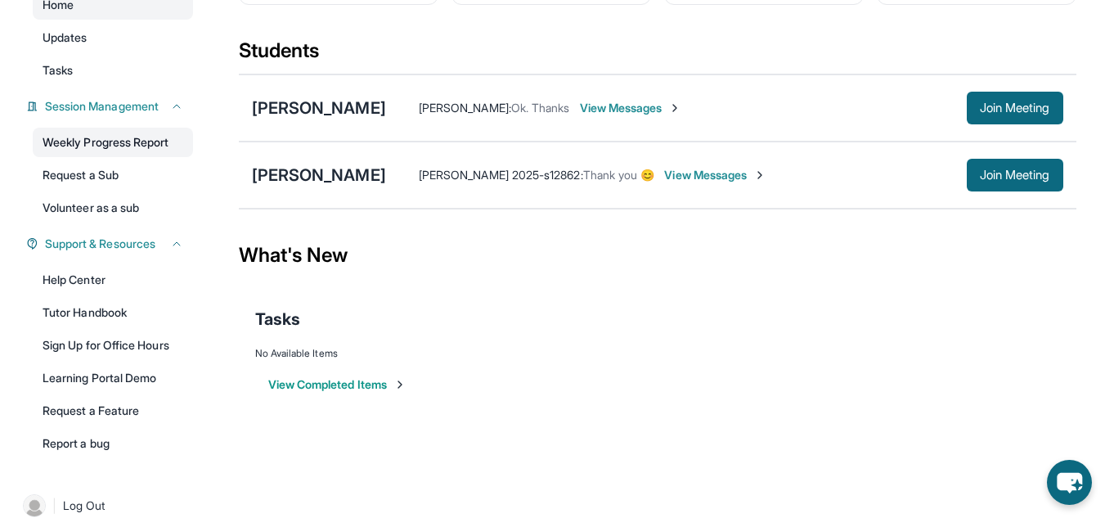  I want to click on a: Sign Up for Office Hours, so click(113, 345).